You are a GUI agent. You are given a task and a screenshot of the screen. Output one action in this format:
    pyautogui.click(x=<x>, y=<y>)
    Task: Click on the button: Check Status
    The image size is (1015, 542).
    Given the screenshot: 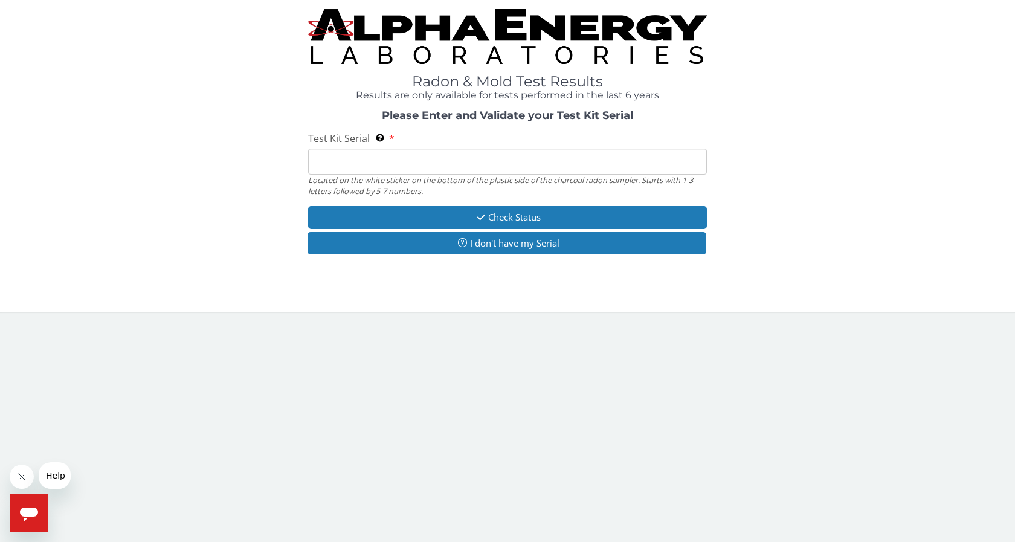 What is the action you would take?
    pyautogui.click(x=507, y=217)
    